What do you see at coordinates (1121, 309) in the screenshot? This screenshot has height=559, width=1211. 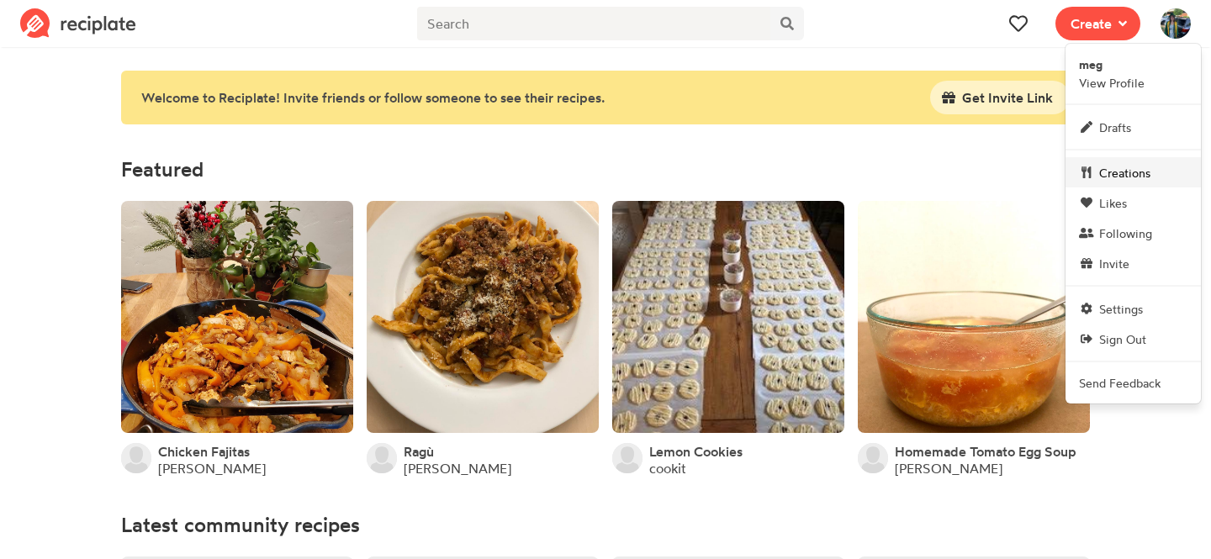 I see `span: Settings` at bounding box center [1121, 309].